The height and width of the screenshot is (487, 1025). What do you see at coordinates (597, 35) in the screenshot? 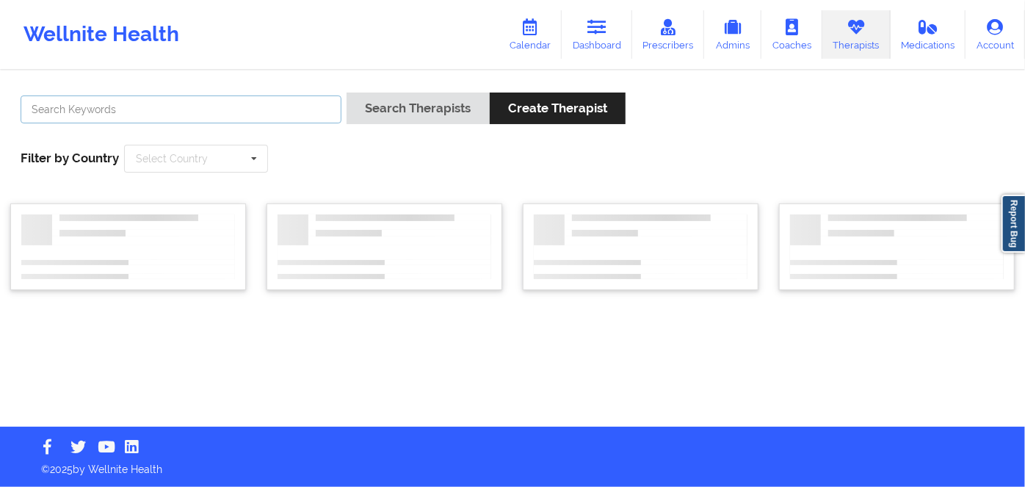
I see `a: Dashboard` at bounding box center [597, 35].